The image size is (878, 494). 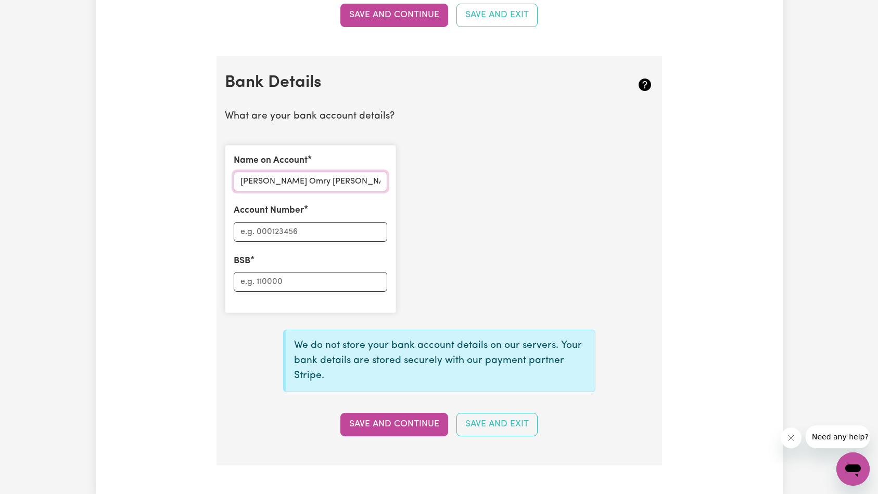 What do you see at coordinates (403, 83) in the screenshot?
I see `h2: Bank Details` at bounding box center [403, 83].